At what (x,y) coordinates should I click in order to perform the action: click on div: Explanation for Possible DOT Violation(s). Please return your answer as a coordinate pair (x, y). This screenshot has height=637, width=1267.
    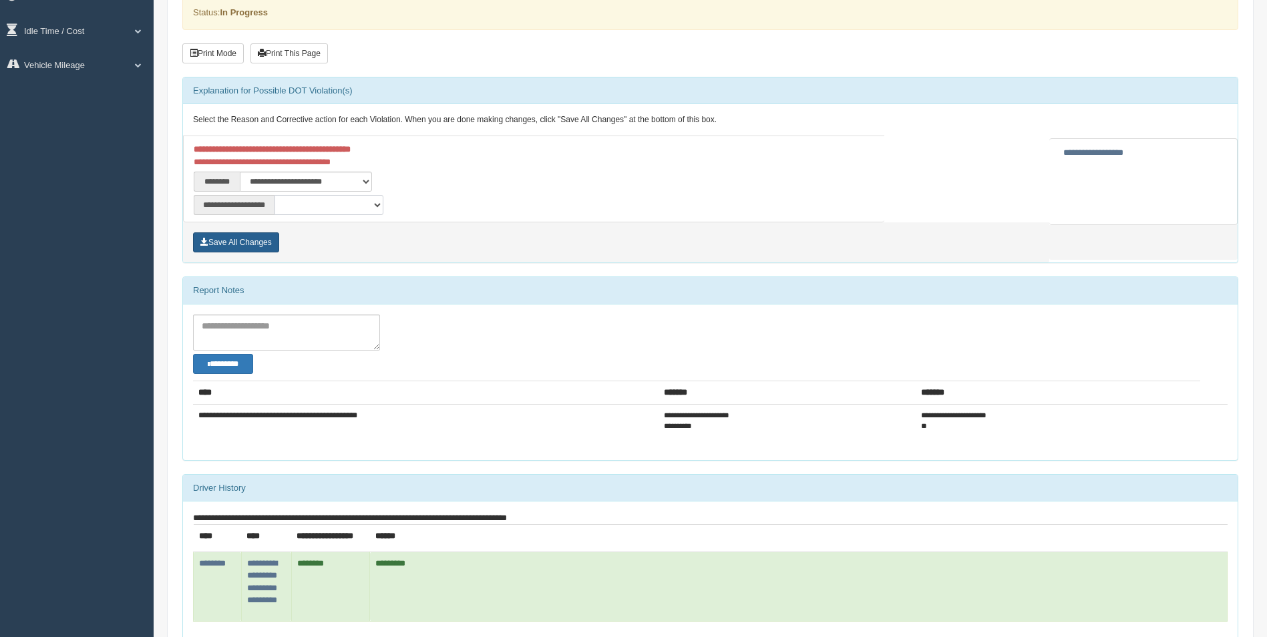
    Looking at the image, I should click on (710, 91).